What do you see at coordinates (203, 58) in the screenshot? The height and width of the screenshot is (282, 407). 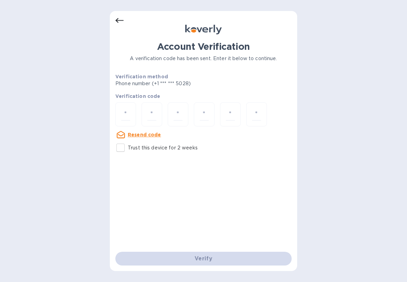 I see `p: A verification code has been sent. Enter it below to continue.` at bounding box center [203, 58].